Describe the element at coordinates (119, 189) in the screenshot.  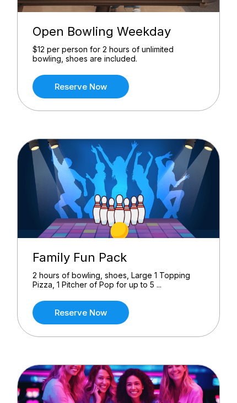
I see `img: Family Fun Pack` at that location.